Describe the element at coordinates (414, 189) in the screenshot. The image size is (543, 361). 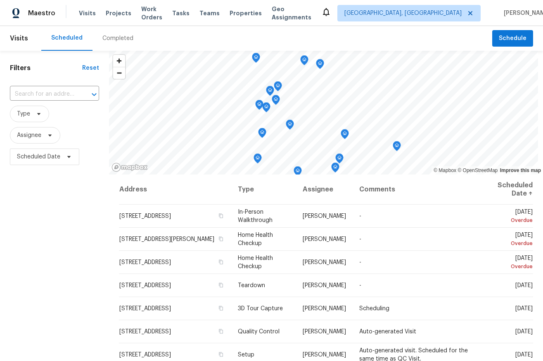
I see `th: Comments` at that location.